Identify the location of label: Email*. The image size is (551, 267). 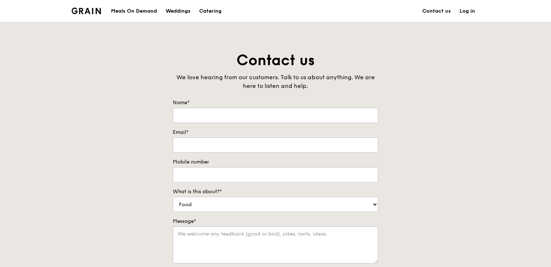
(276, 132).